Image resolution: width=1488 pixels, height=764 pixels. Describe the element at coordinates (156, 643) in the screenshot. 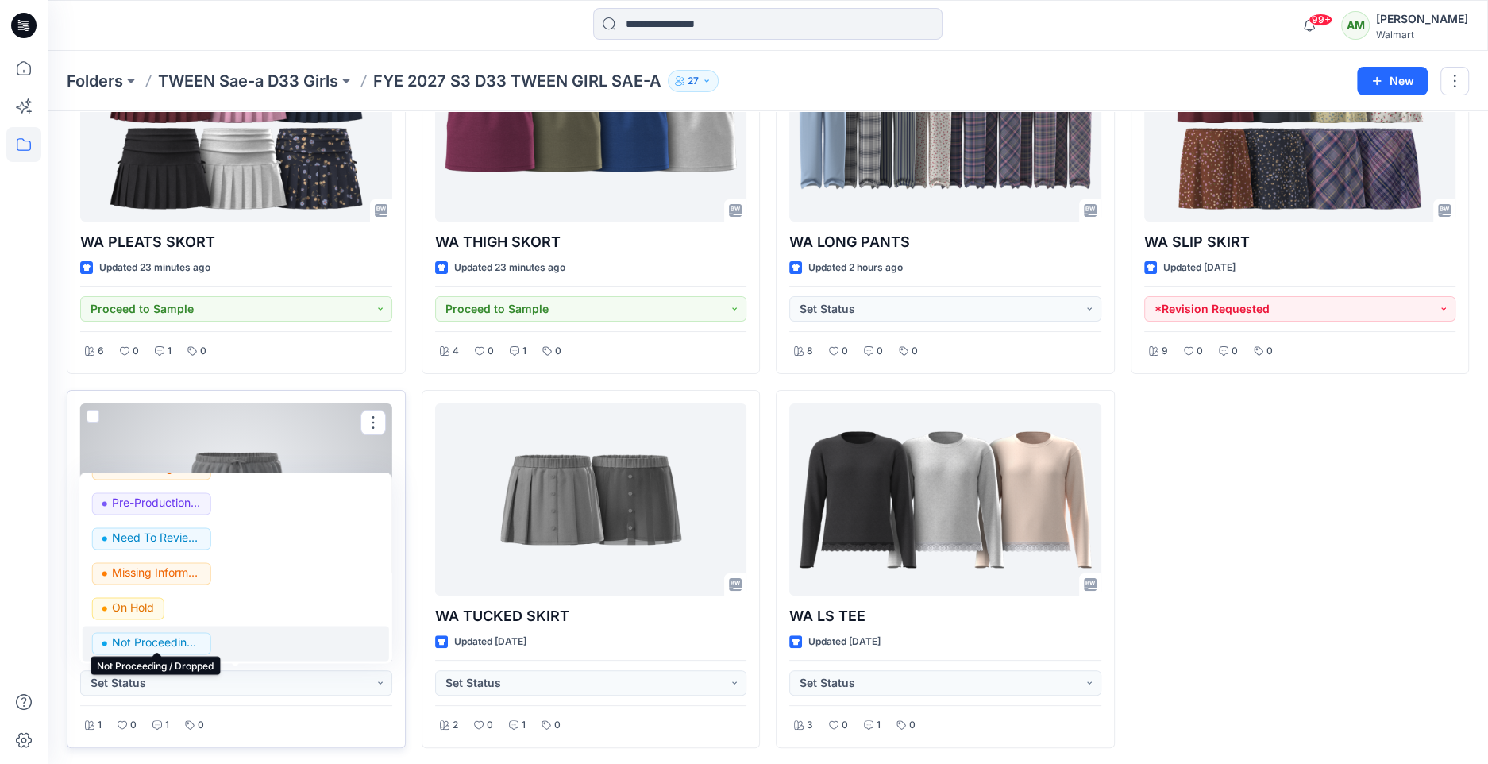

I see `p: Not Proceeding / Dropped` at that location.